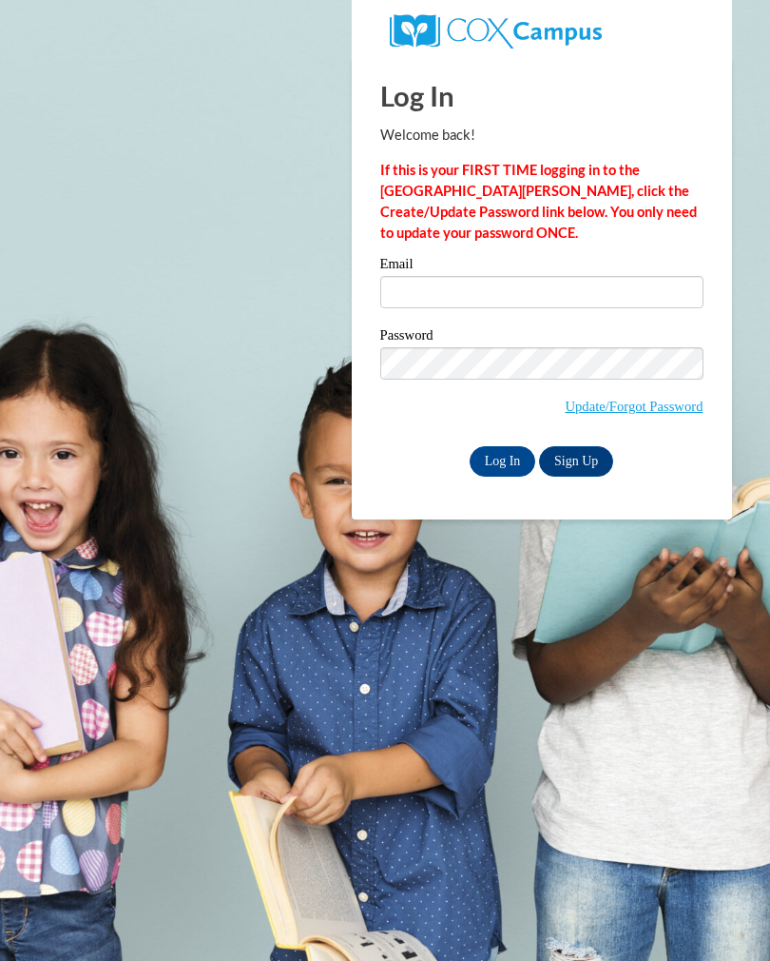 The height and width of the screenshot is (961, 770). I want to click on a: Sign Up, so click(576, 461).